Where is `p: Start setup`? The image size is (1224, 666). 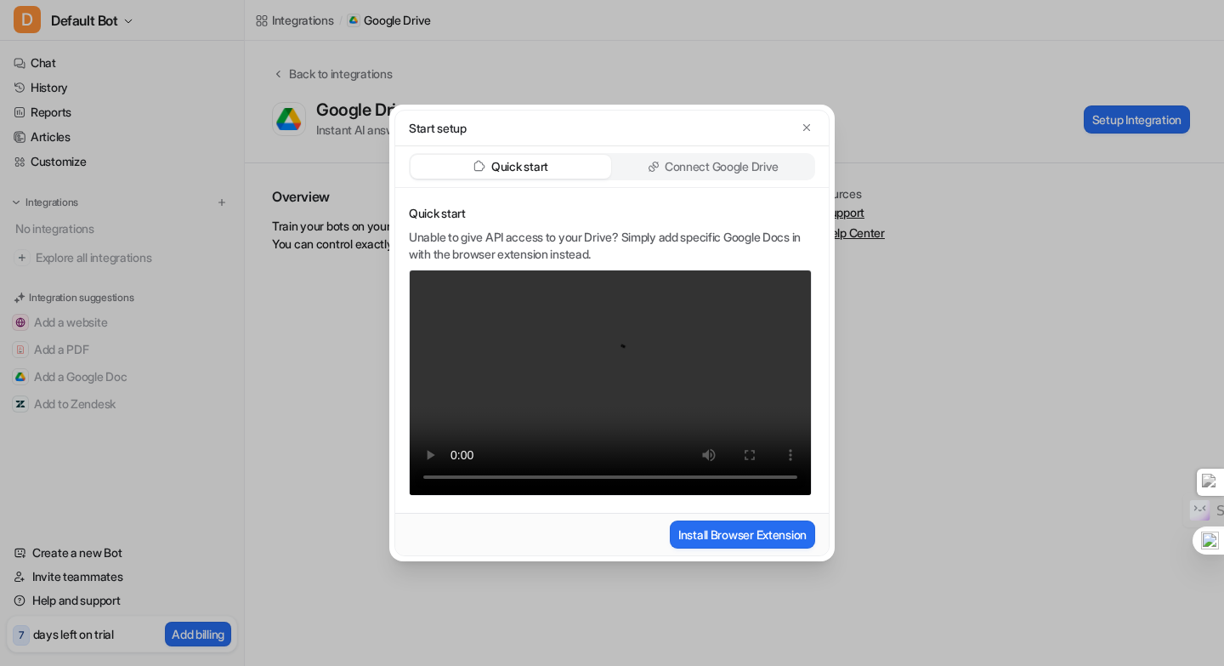
p: Start setup is located at coordinates (438, 128).